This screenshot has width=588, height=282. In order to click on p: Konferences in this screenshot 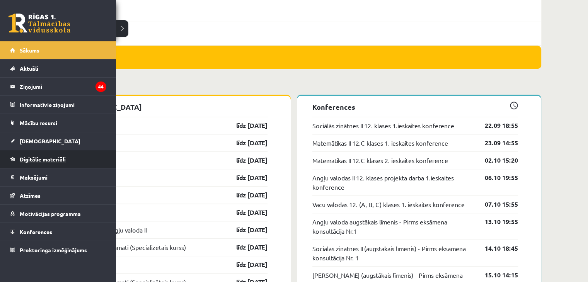, I will do `click(415, 107)`.